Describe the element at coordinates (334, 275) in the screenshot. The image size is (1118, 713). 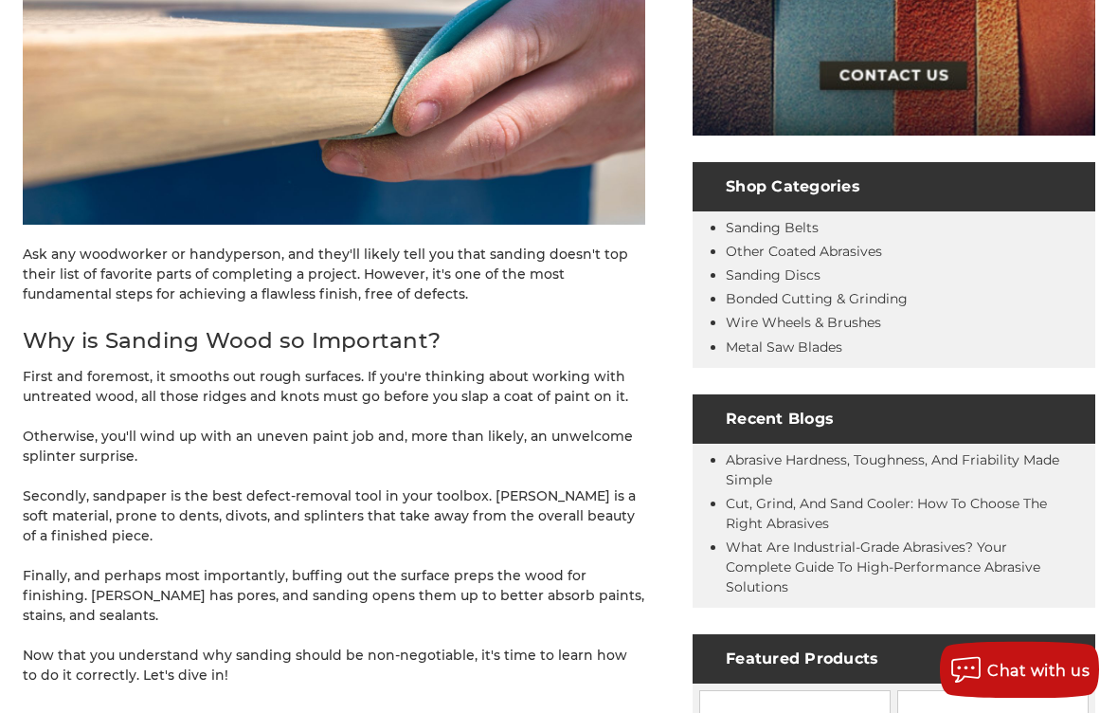
I see `p: Ask any woodworker or handyperson, and they'll likely tell you that sanding doesn't top their lis...` at that location.